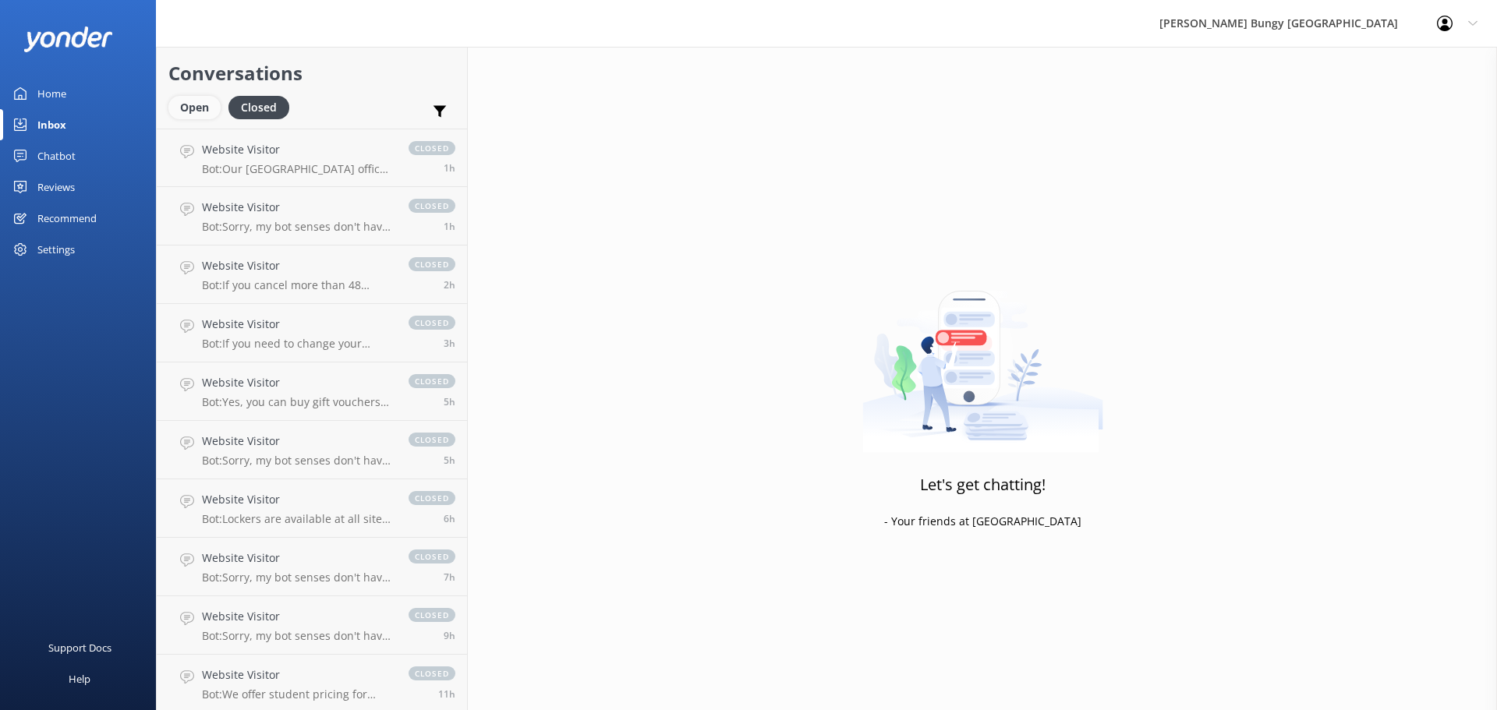 The height and width of the screenshot is (710, 1497). Describe the element at coordinates (312, 274) in the screenshot. I see `a: Website VisitorBot:If you cancel more than 48 hours in advance, you will receive a 100% refund. C...` at that location.